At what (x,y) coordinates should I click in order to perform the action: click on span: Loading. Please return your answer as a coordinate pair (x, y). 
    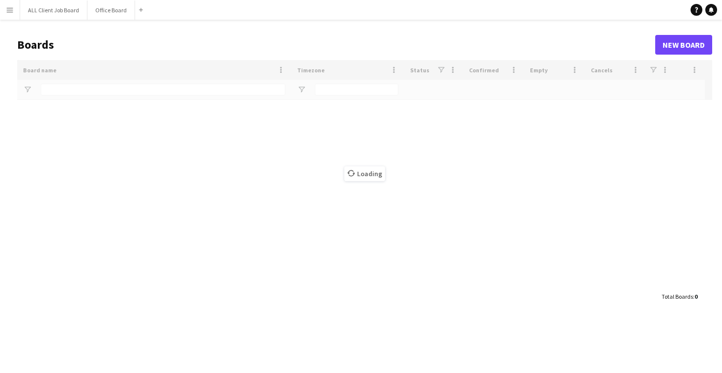
    Looking at the image, I should click on (365, 173).